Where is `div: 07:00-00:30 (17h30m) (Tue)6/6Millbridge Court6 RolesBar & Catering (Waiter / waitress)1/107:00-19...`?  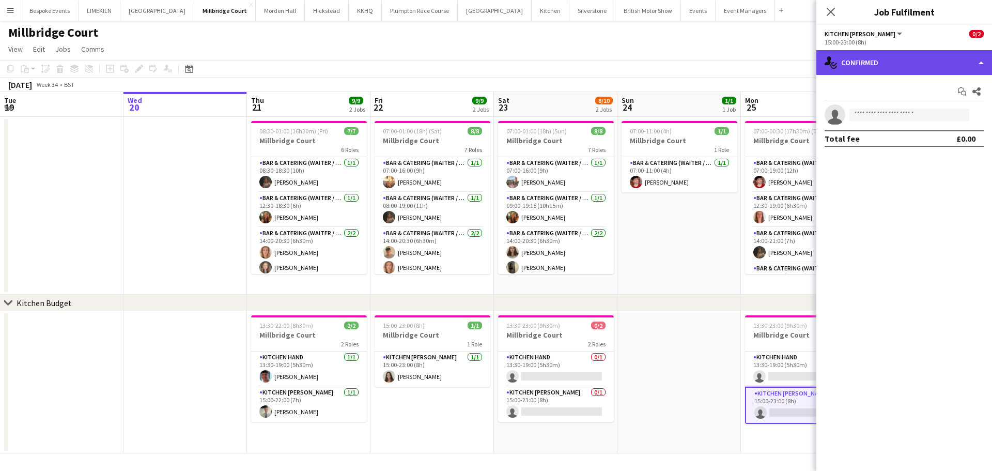 div: 07:00-00:30 (17h30m) (Tue)6/6Millbridge Court6 RolesBar & Catering (Waiter / waitress)1/107:00-19... is located at coordinates (803, 197).